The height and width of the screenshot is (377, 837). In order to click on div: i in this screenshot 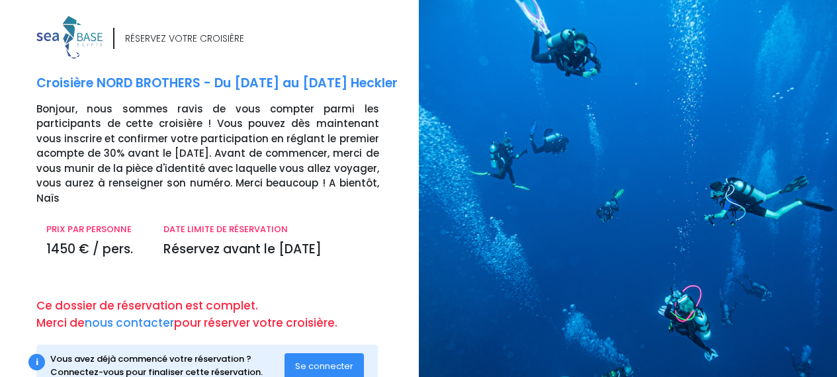, I will do `click(36, 362)`.